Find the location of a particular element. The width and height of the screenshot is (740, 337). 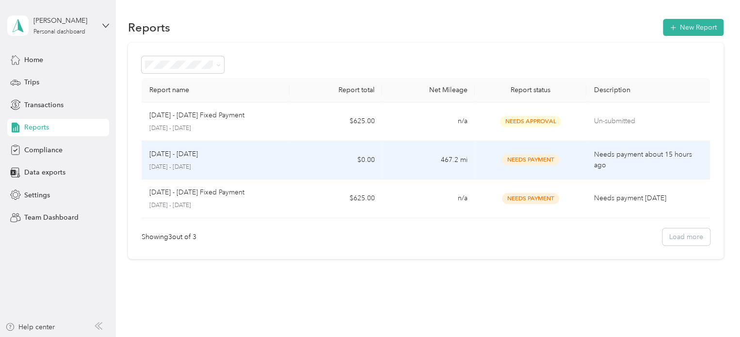

div: Personal dashboard is located at coordinates (59, 32).